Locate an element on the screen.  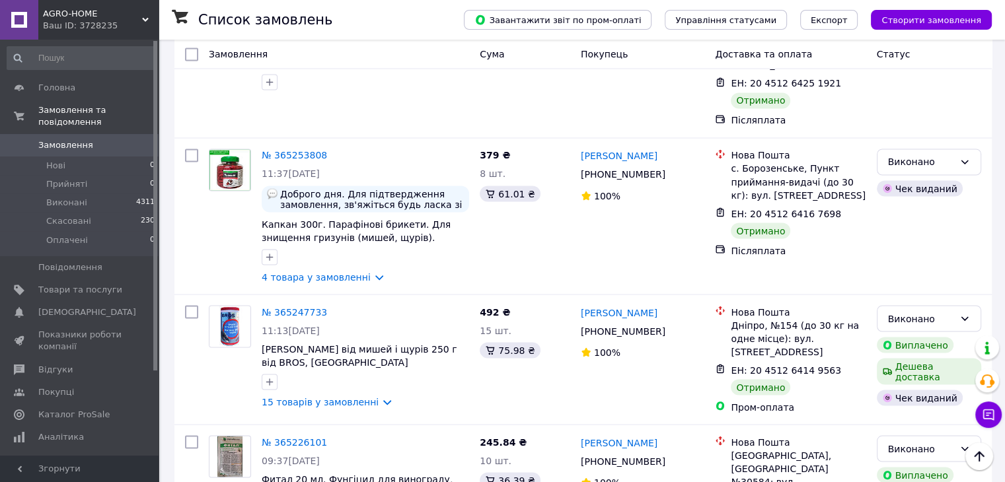
span: Доставка та оплата is located at coordinates (763, 54).